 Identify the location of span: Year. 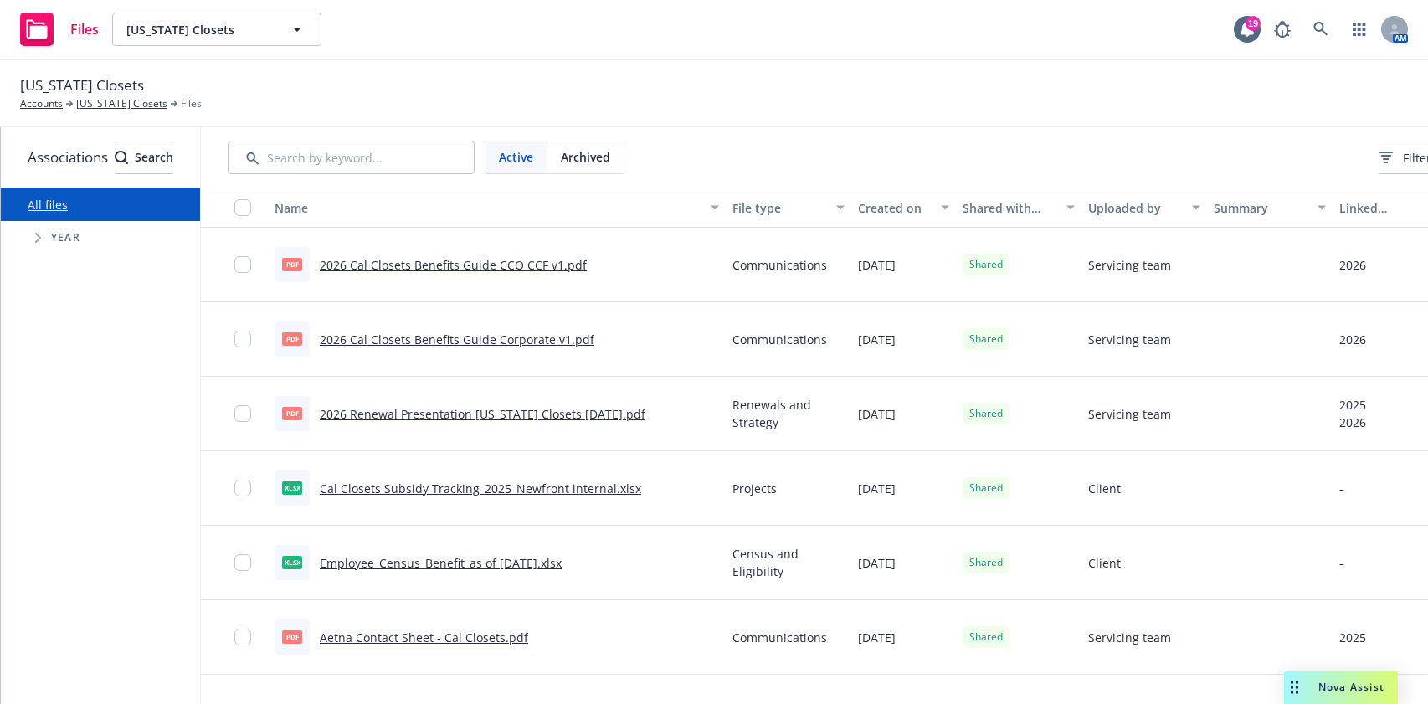
(65, 238).